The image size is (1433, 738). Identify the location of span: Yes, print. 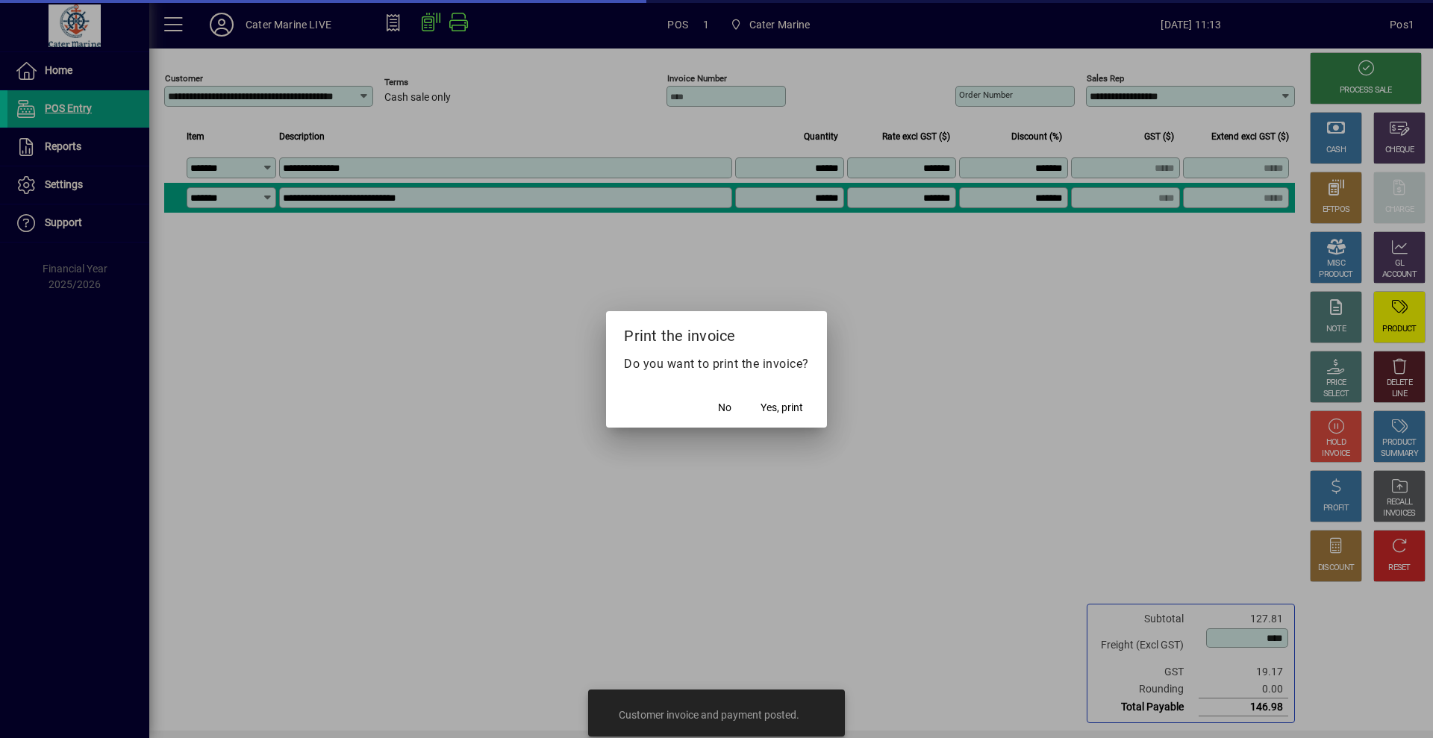
(782, 408).